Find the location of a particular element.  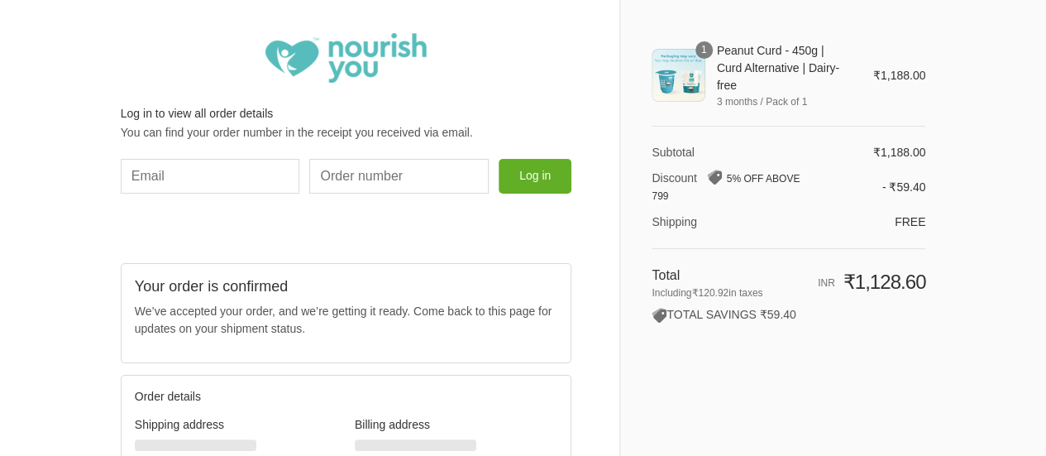

span: Discount is located at coordinates (674, 178).